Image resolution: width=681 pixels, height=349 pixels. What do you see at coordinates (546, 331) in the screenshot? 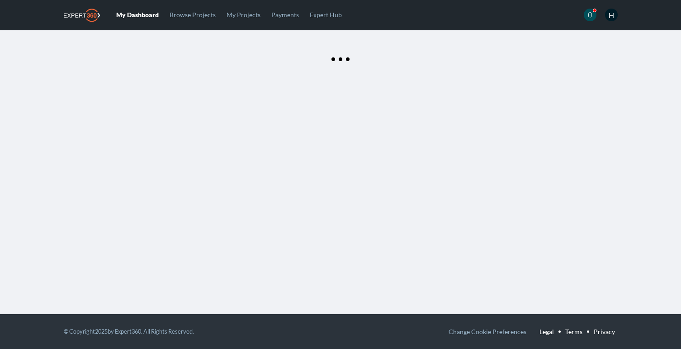
I see `a: Legal` at bounding box center [546, 331].